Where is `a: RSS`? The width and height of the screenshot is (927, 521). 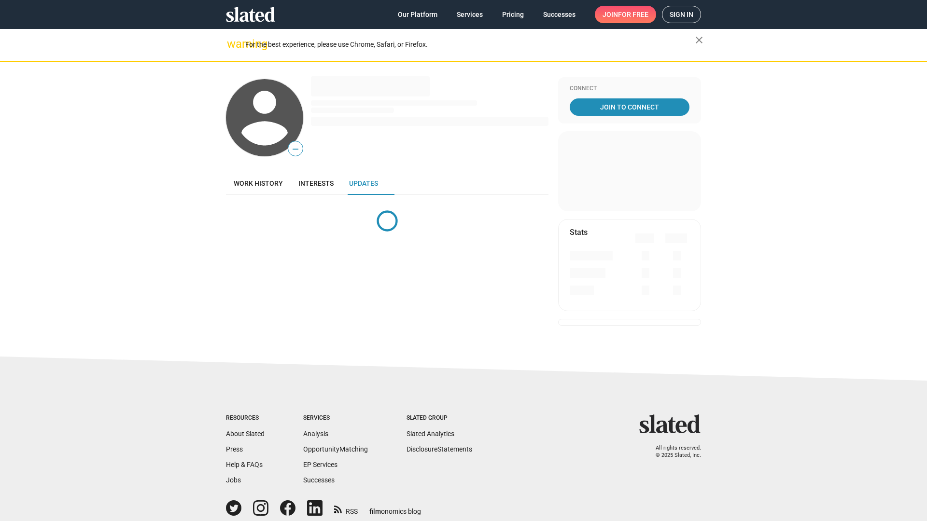
a: RSS is located at coordinates (346, 509).